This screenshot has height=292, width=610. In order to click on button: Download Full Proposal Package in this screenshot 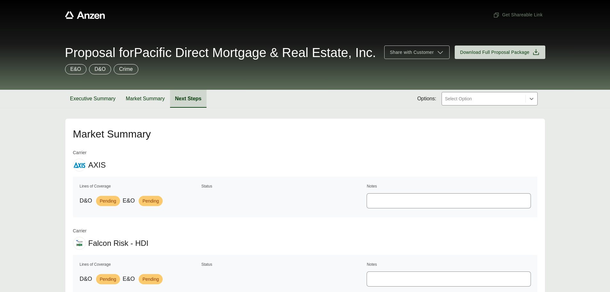, I will do `click(500, 52)`.